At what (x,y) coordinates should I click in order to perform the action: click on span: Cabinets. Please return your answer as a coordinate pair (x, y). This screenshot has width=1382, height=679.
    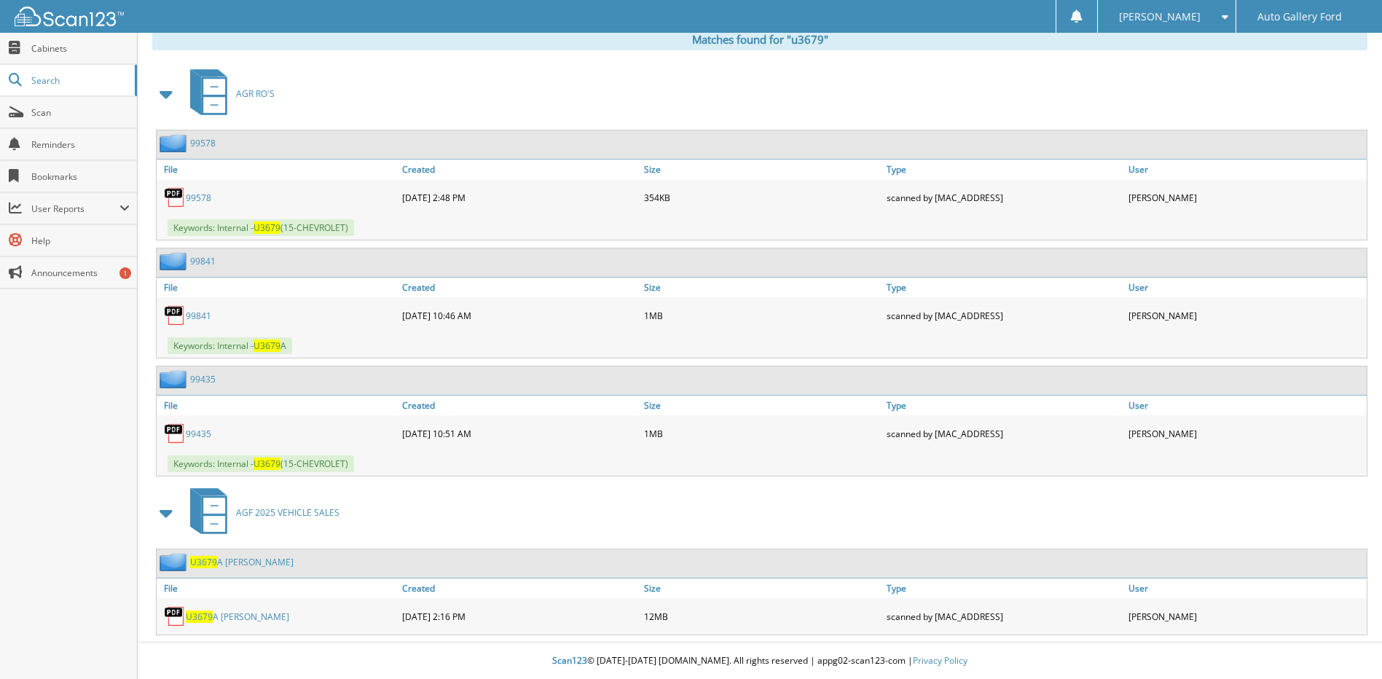
    Looking at the image, I should click on (80, 48).